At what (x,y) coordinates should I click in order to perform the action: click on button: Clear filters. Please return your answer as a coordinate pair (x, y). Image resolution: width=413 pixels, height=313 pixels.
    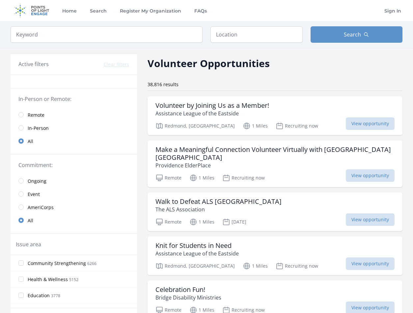
    Looking at the image, I should click on (116, 65).